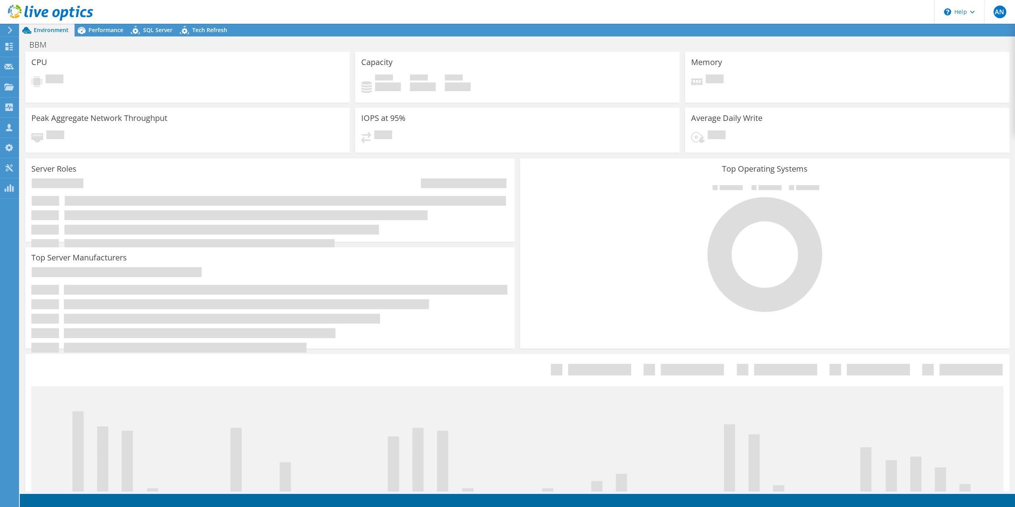 Image resolution: width=1015 pixels, height=507 pixels. I want to click on span: Used, so click(384, 79).